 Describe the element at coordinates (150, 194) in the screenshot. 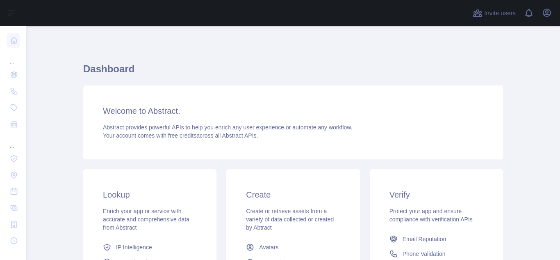

I see `h3: Lookup` at that location.